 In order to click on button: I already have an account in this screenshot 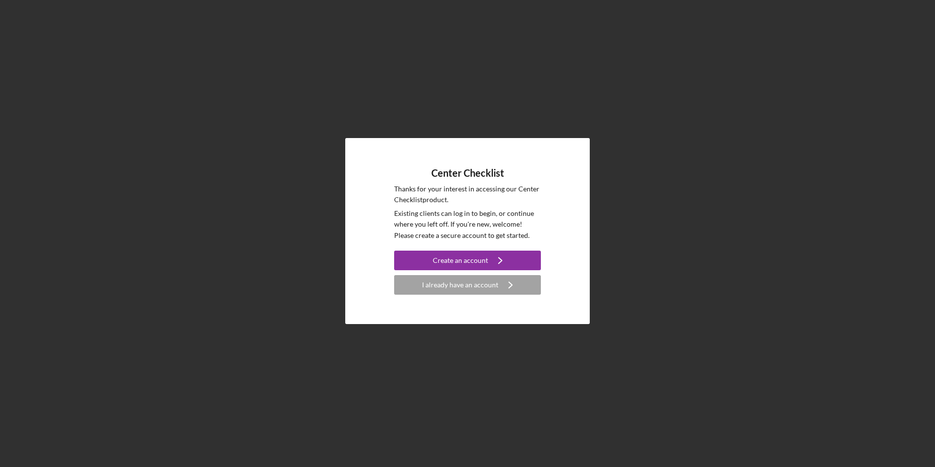, I will do `click(468, 285)`.